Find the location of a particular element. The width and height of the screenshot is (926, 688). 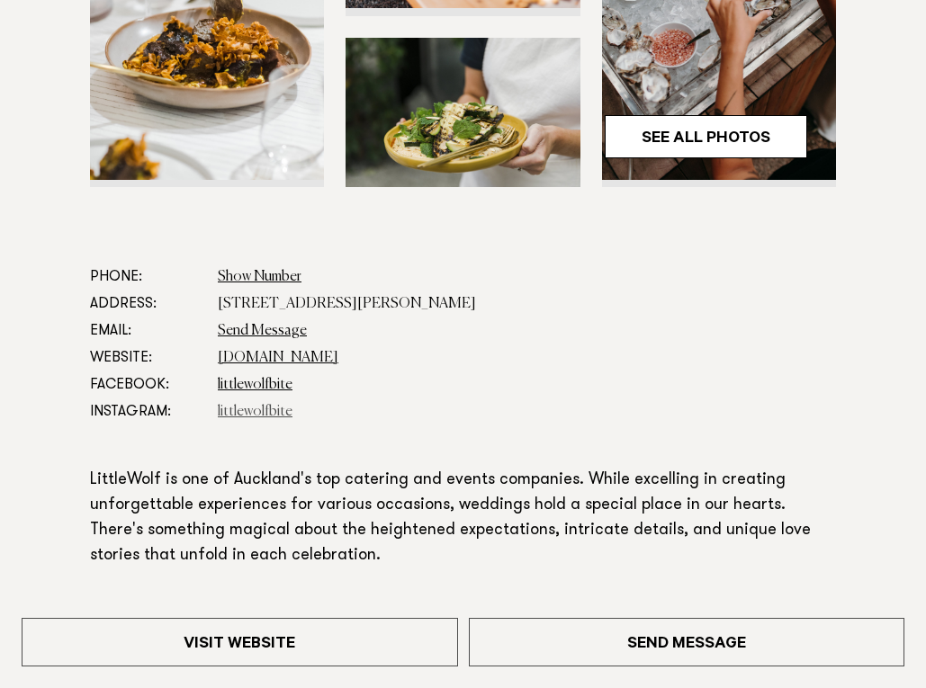

dt: Instagram: is located at coordinates (147, 412).